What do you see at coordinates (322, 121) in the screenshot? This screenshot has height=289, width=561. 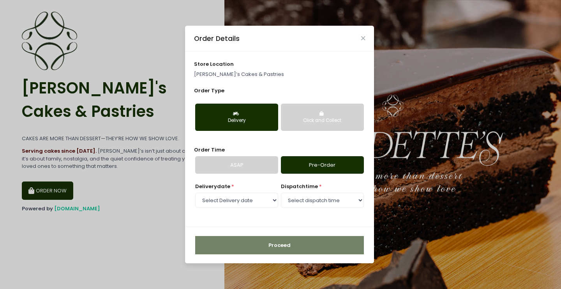 I see `div: Click and Collect` at bounding box center [322, 121].